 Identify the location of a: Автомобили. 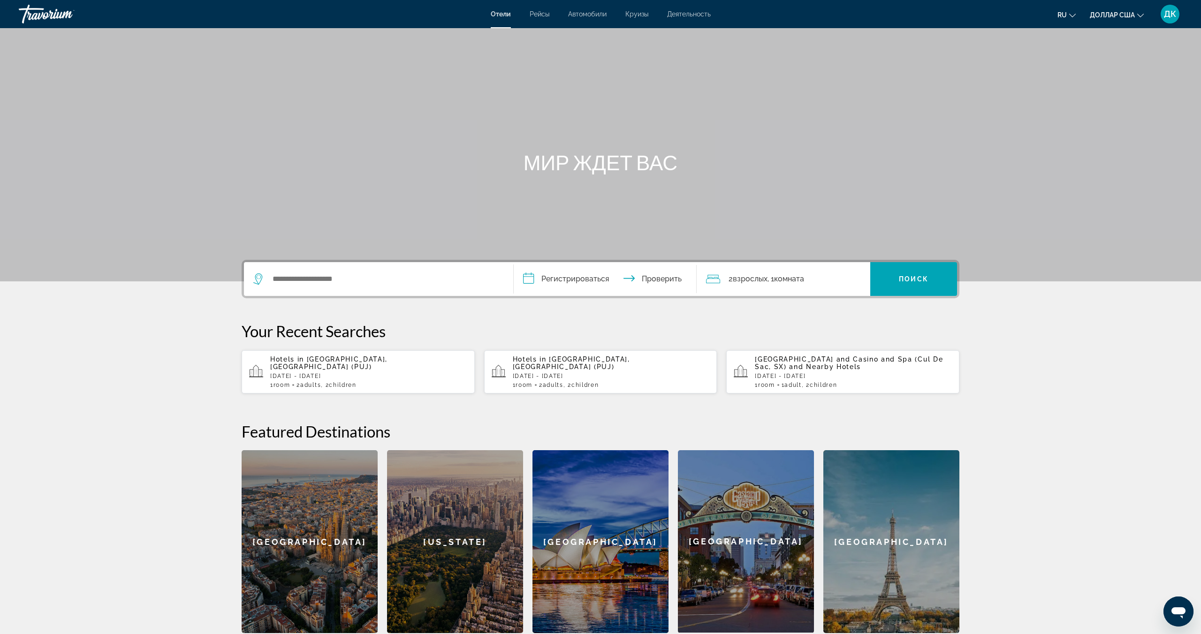
(587, 14).